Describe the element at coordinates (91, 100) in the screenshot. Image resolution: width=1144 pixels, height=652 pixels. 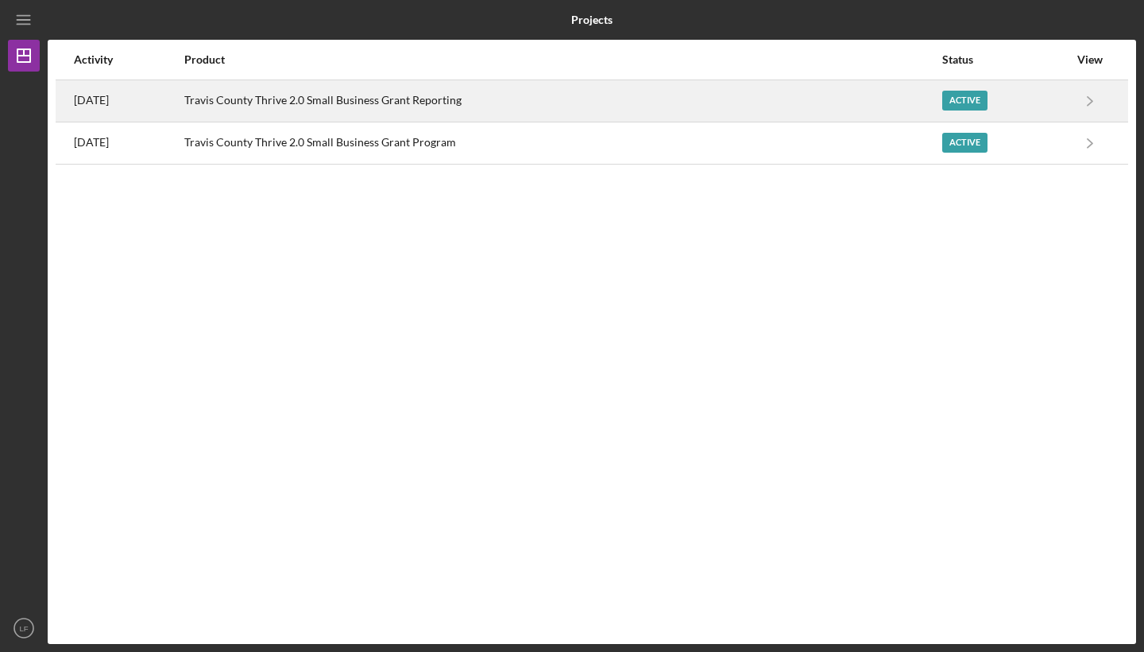
I see `time: 2025-09-03 18:33` at that location.